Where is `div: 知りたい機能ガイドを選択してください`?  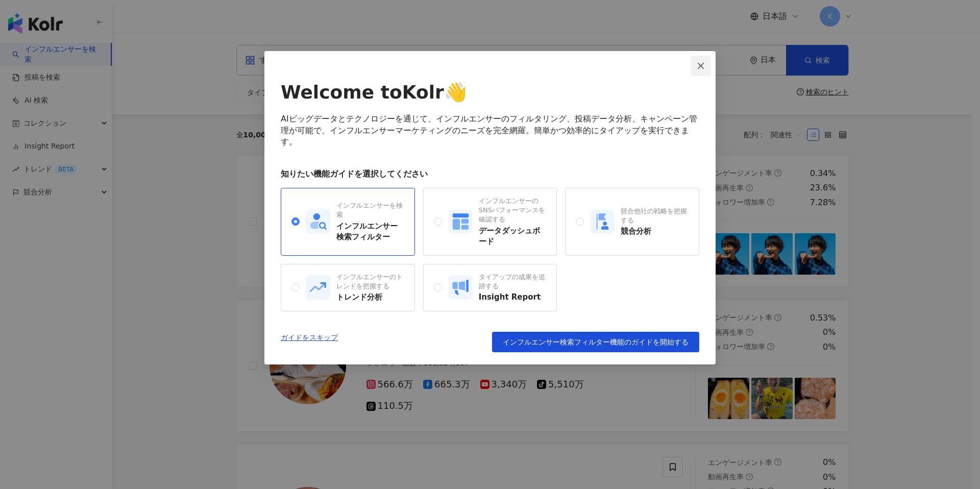 div: 知りたい機能ガイドを選択してください is located at coordinates (490, 174).